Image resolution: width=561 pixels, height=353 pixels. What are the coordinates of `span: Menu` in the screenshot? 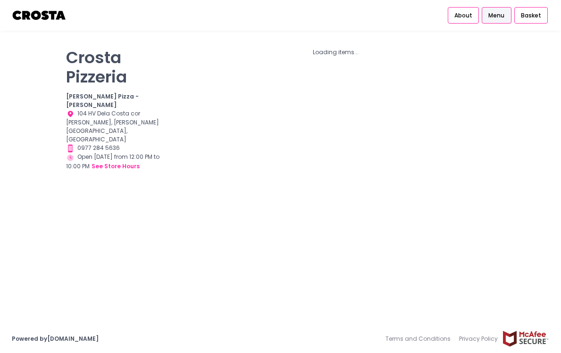 It's located at (496, 16).